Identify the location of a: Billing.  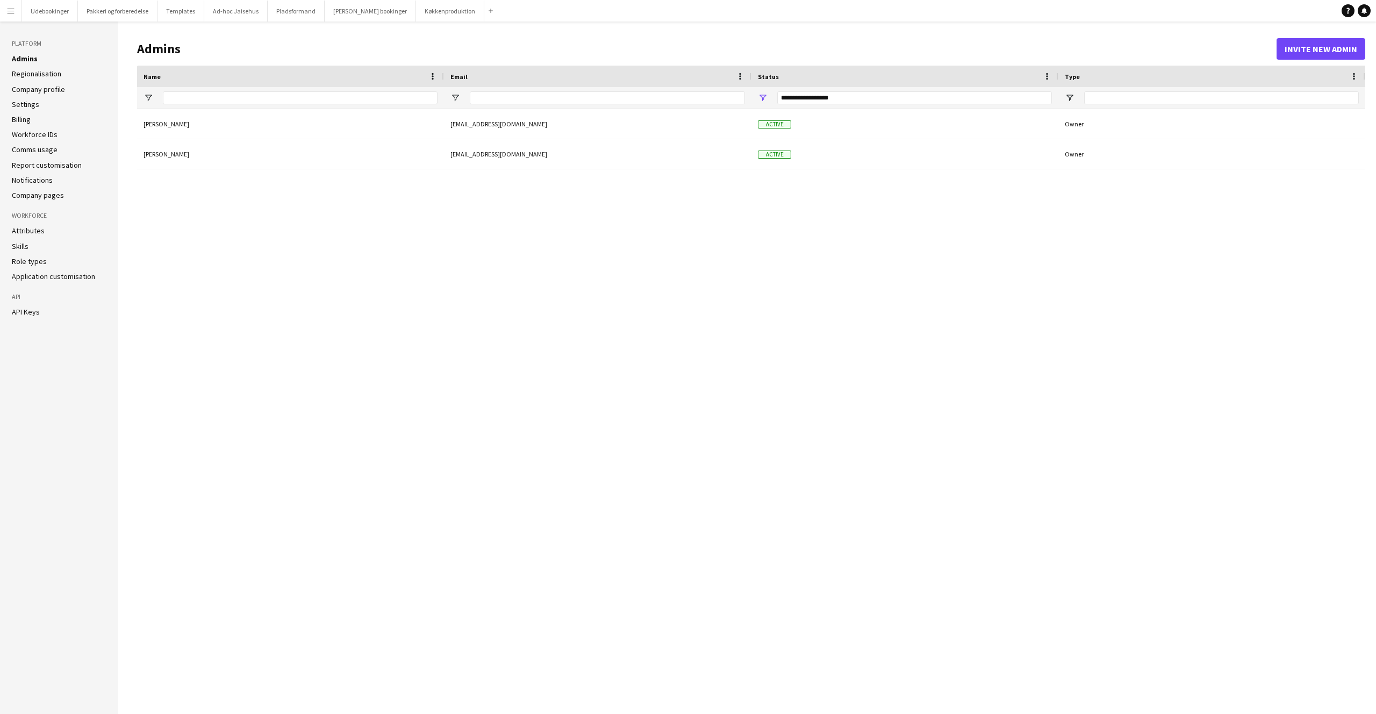
(21, 119).